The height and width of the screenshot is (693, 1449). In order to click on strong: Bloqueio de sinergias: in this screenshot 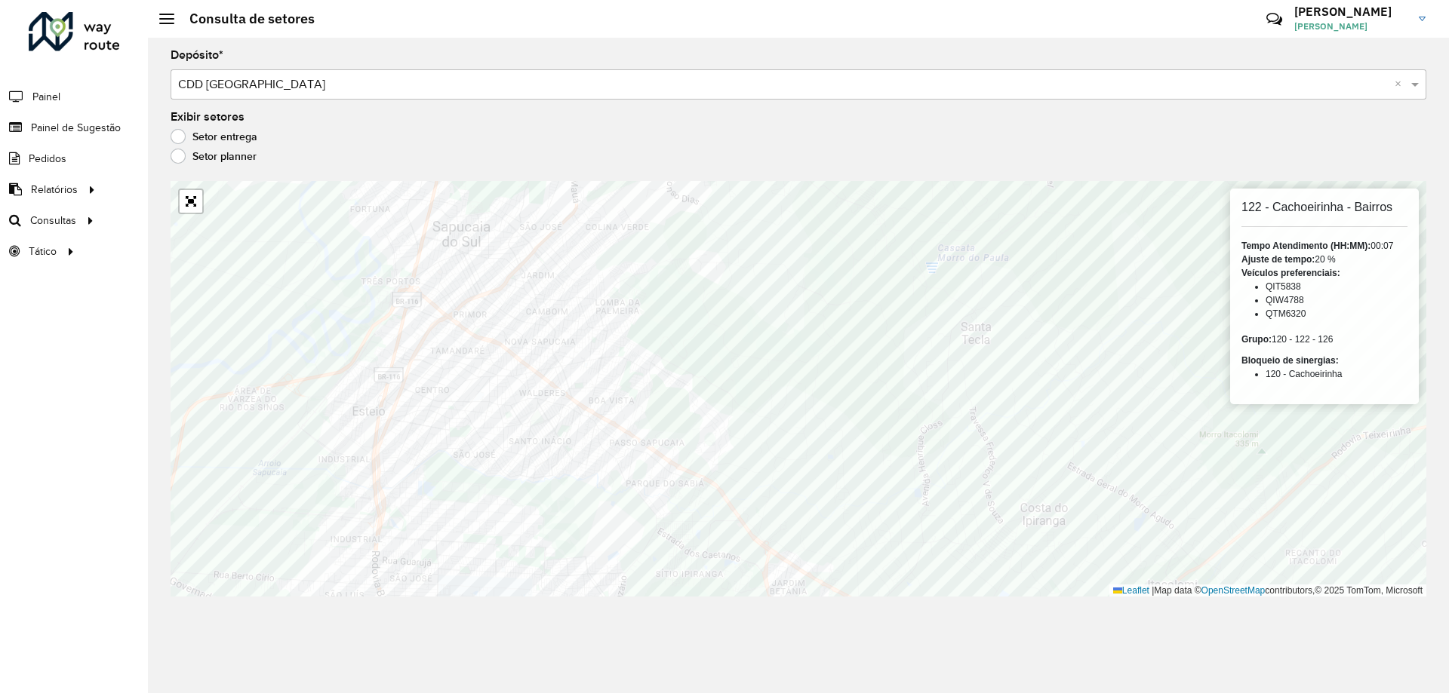, I will do `click(1289, 361)`.